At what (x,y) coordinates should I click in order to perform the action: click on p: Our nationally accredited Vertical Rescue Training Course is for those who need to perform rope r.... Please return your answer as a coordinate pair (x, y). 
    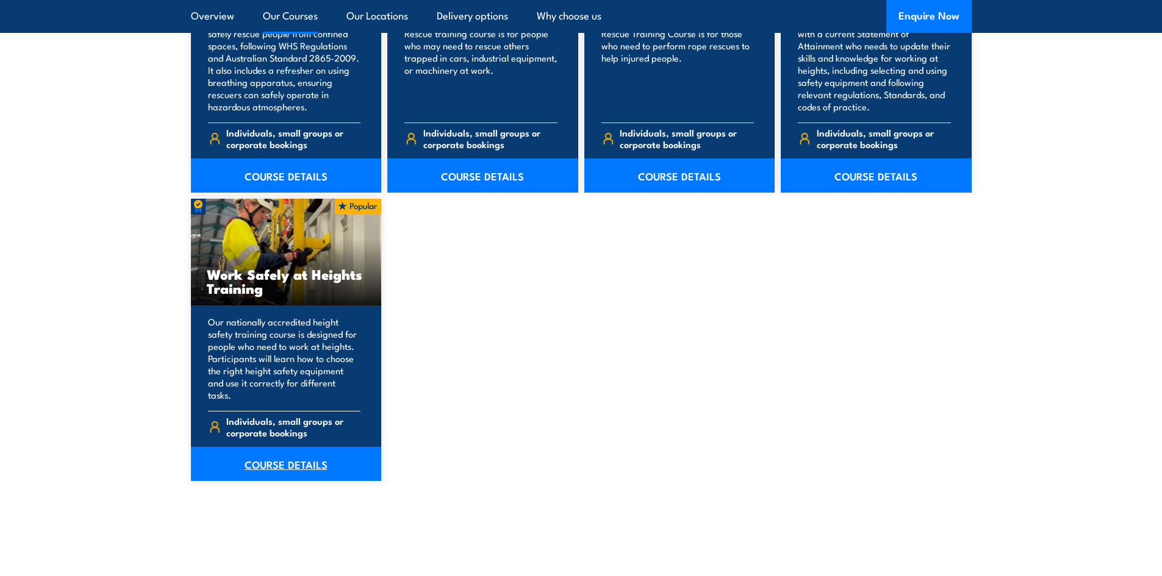
    Looking at the image, I should click on (677, 64).